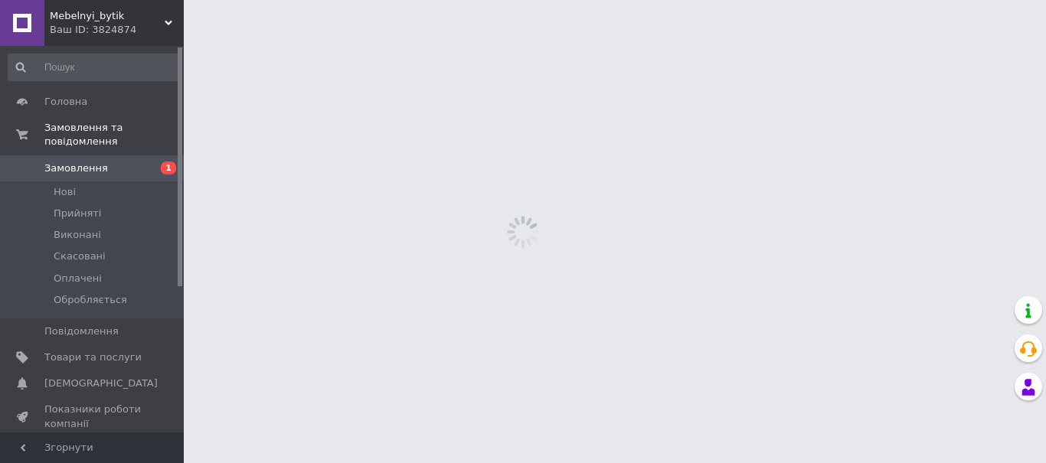  Describe the element at coordinates (93, 416) in the screenshot. I see `span: Показники роботи компанії` at that location.